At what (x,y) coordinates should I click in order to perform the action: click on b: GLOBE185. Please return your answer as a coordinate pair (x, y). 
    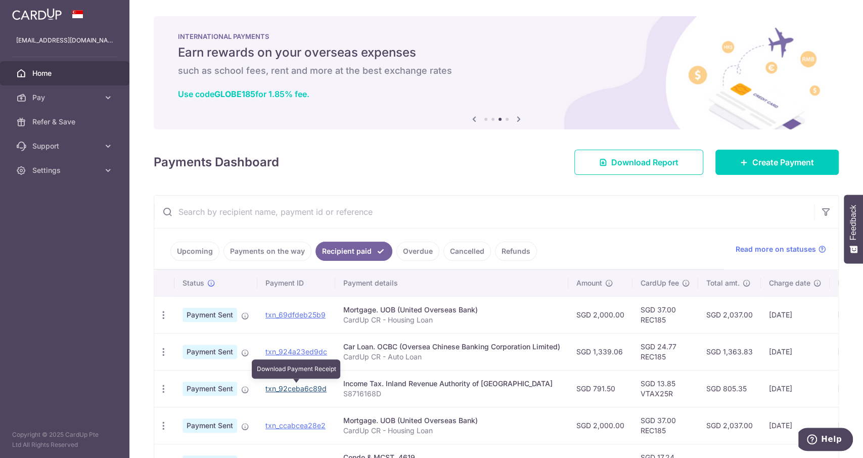
    Looking at the image, I should click on (235, 94).